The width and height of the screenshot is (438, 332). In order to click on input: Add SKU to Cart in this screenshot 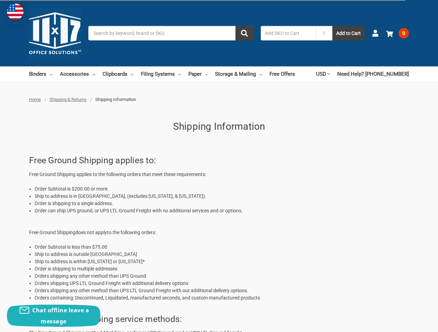, I will do `click(288, 33)`.